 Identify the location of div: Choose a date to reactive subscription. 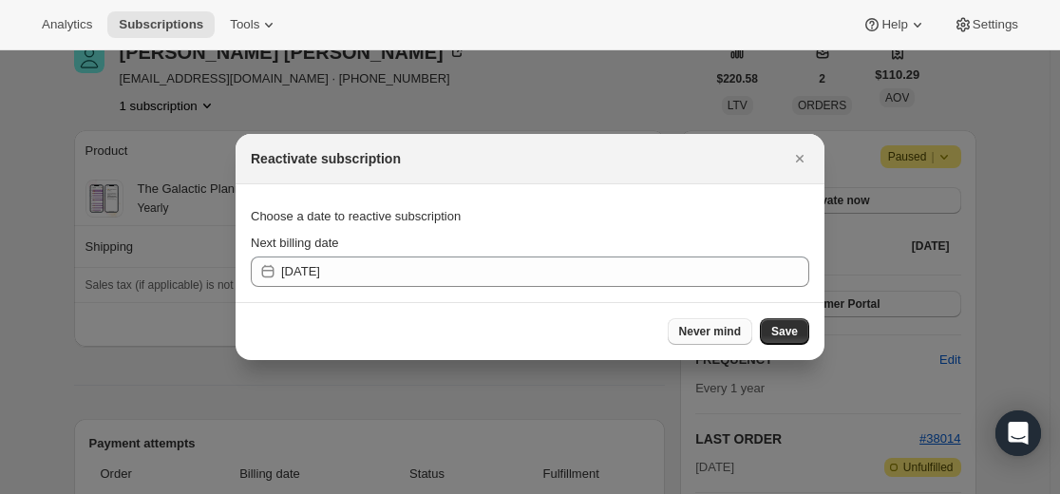
(530, 216).